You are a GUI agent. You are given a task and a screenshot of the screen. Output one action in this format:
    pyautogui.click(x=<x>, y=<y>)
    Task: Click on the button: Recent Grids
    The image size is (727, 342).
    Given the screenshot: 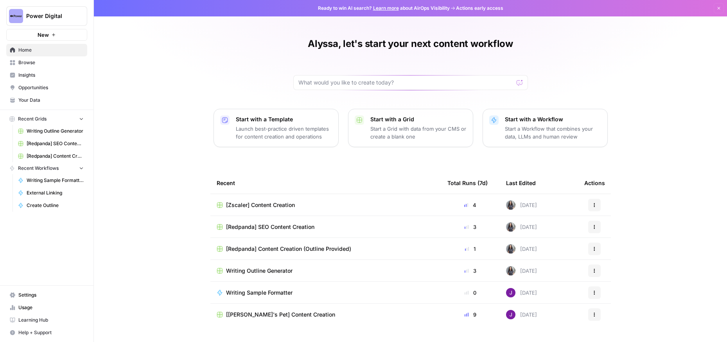 What is the action you would take?
    pyautogui.click(x=47, y=119)
    